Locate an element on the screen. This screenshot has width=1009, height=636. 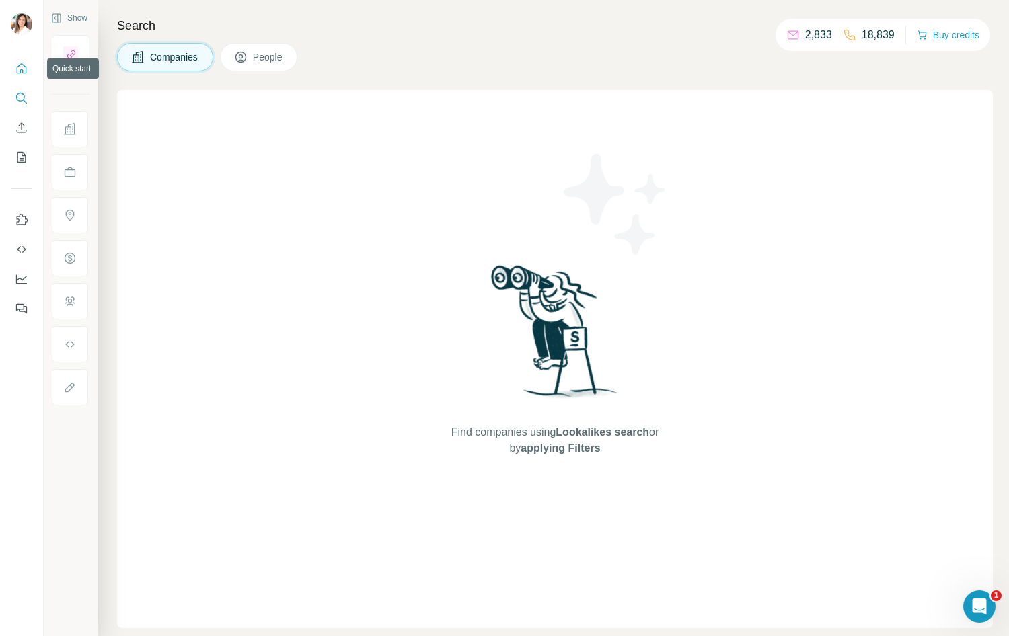
span: 1 is located at coordinates (996, 596).